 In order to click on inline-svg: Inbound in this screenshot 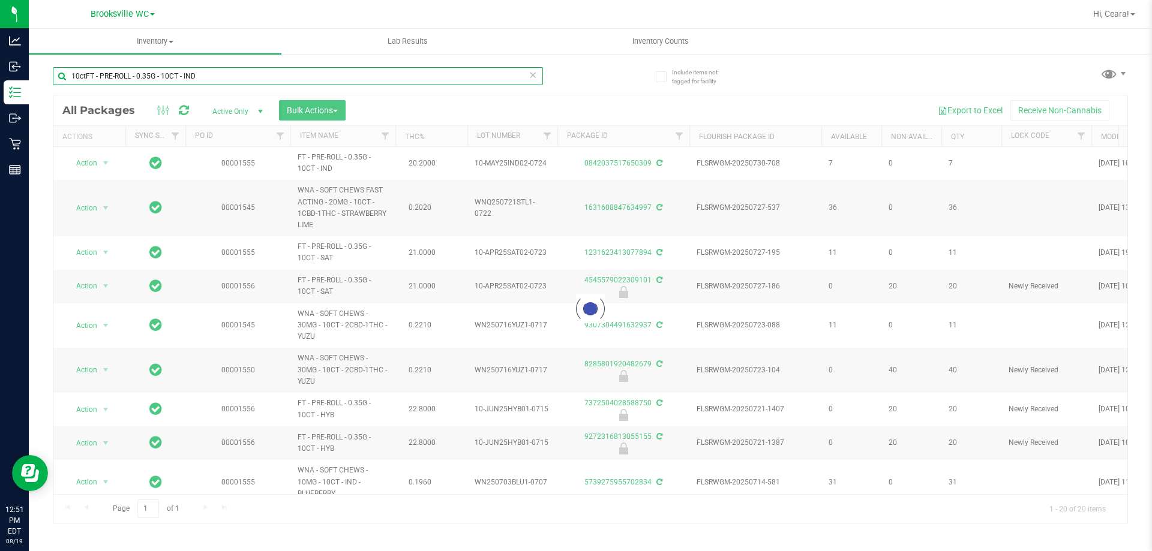, I will do `click(15, 67)`.